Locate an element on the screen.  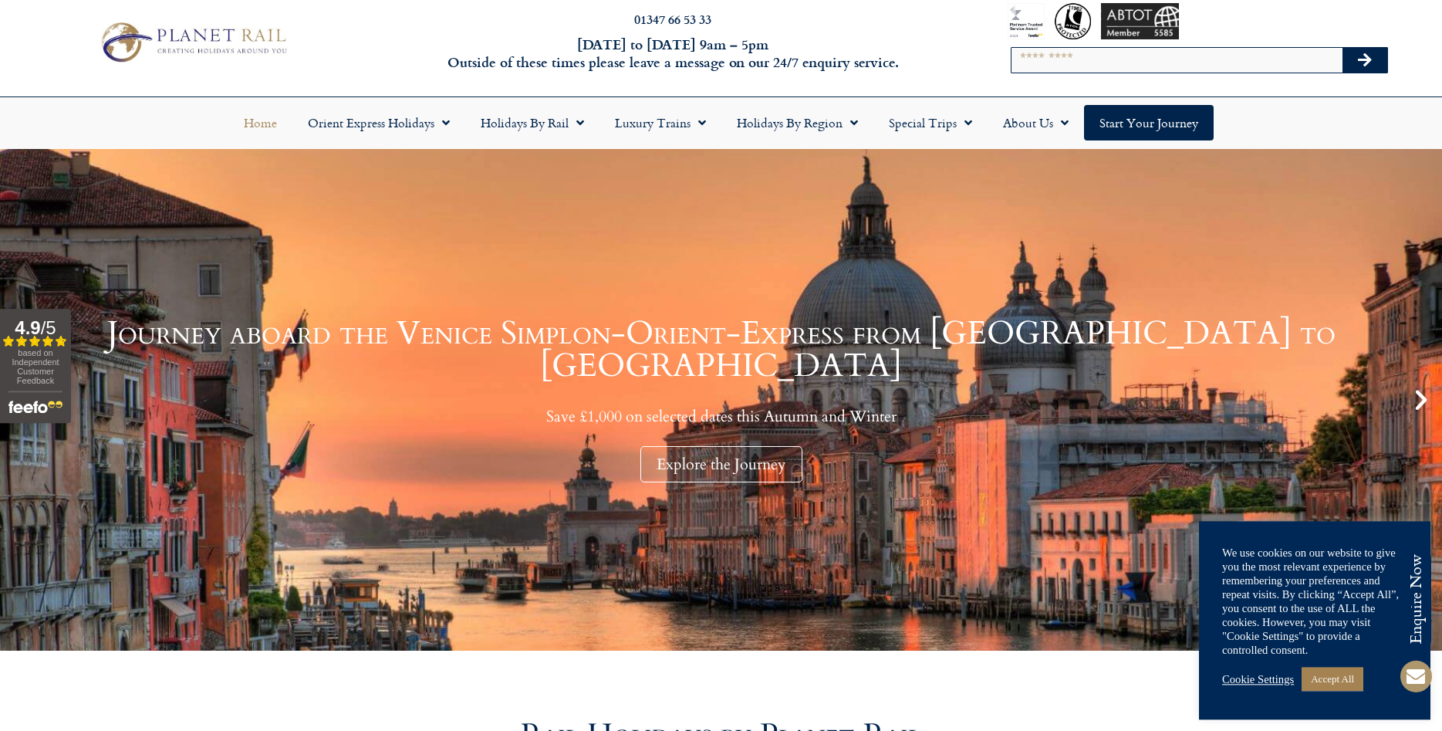
a: Holidays by Region is located at coordinates (797, 123).